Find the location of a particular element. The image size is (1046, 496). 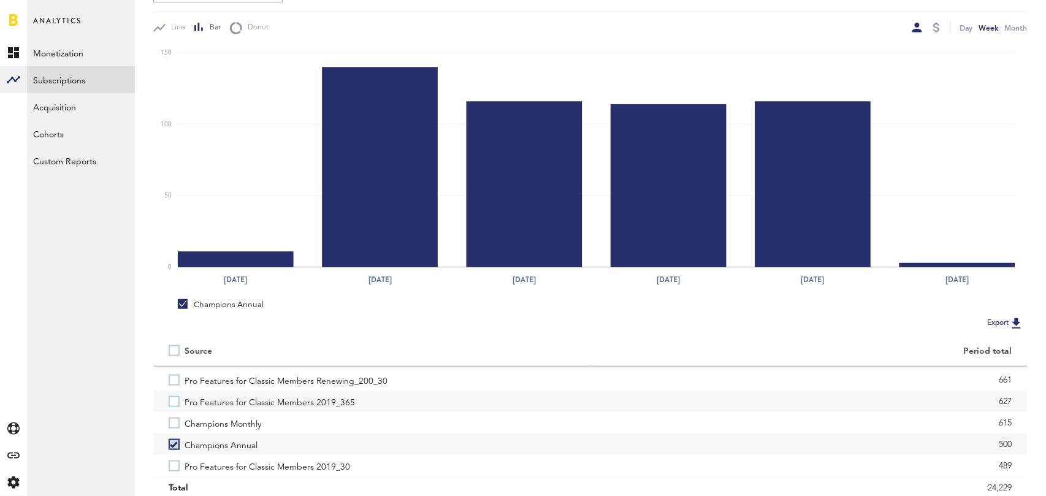

span: Bar is located at coordinates (212, 28).